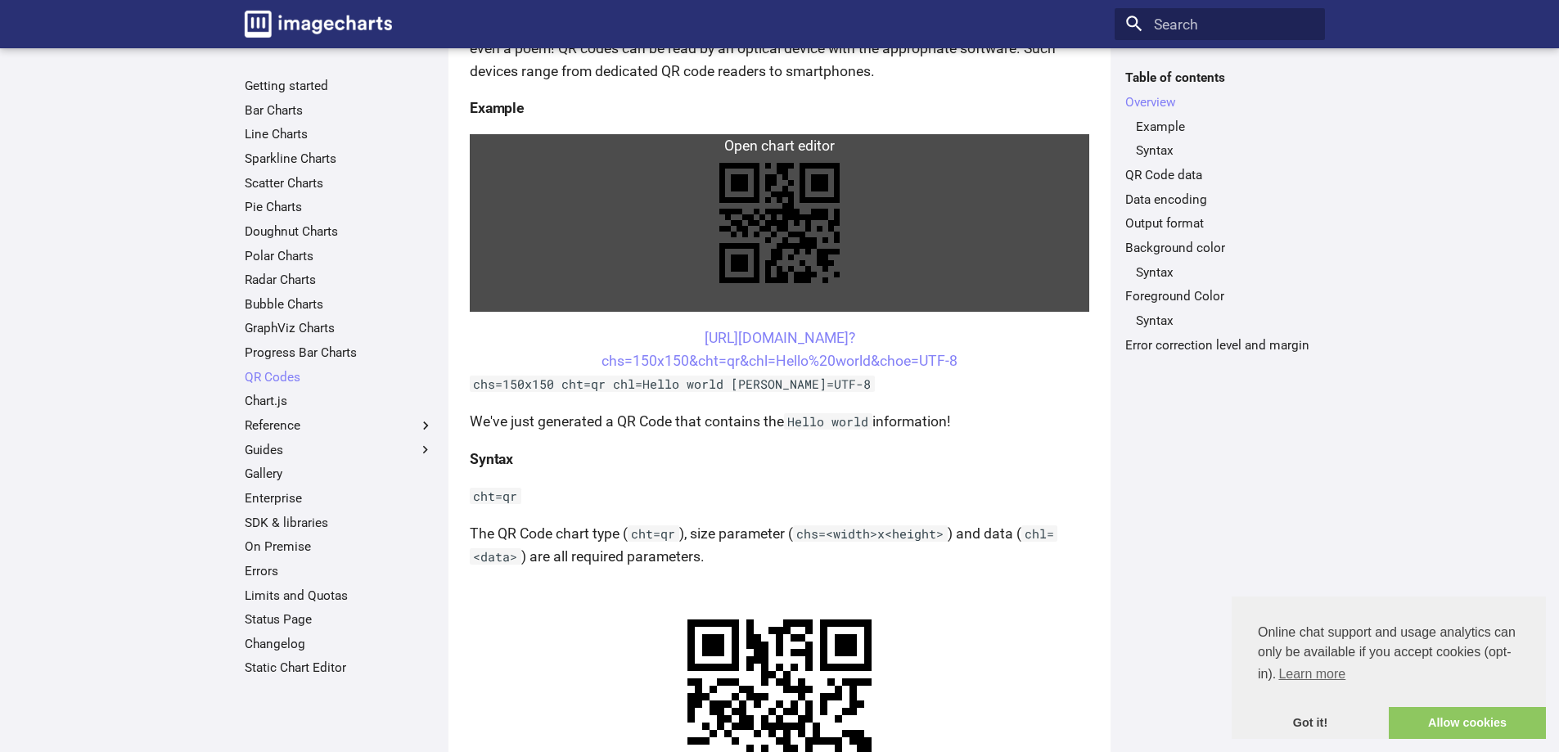 This screenshot has height=752, width=1559. Describe the element at coordinates (1219, 223) in the screenshot. I see `a: Output format` at that location.